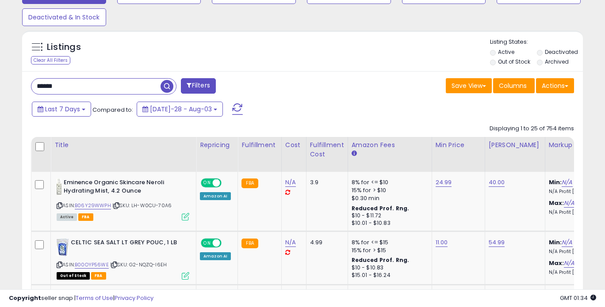 This screenshot has width=605, height=307. I want to click on div: Fulfillment, so click(259, 145).